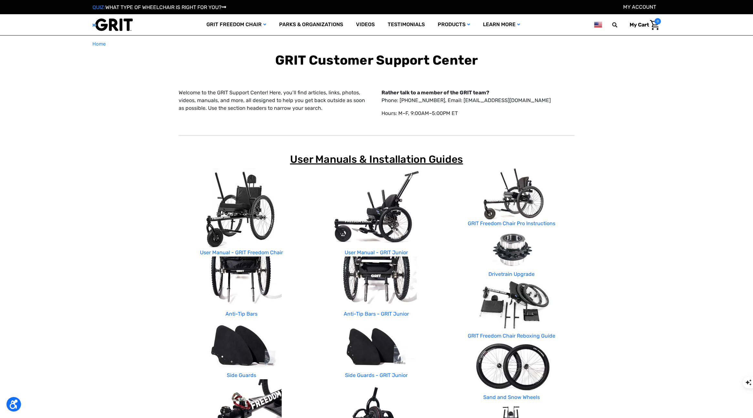 Image resolution: width=753 pixels, height=418 pixels. I want to click on a: User Manual - GRIT Freedom Chair, so click(241, 252).